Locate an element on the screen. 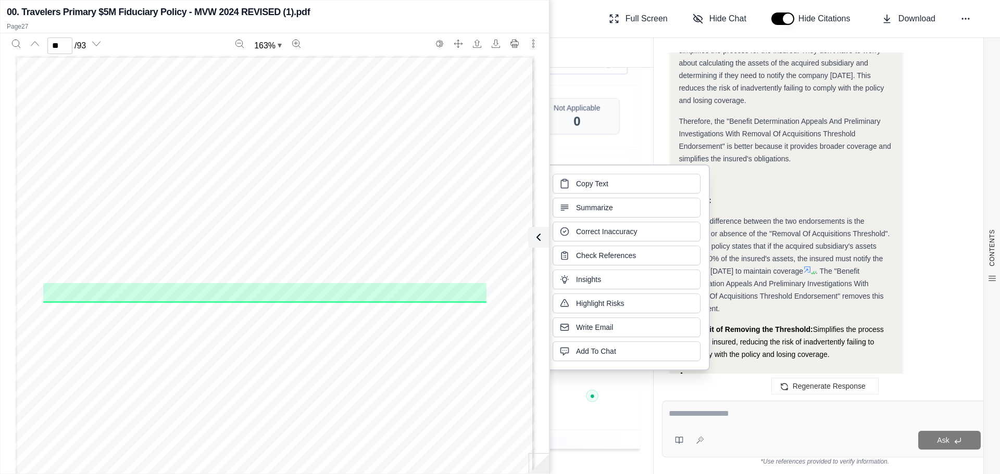  button: Full screen is located at coordinates (458, 44).